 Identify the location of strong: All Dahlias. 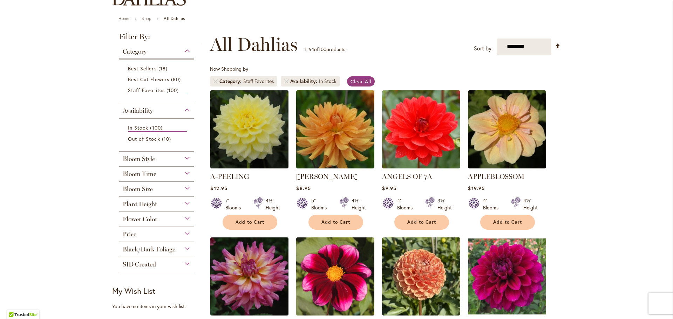
(174, 18).